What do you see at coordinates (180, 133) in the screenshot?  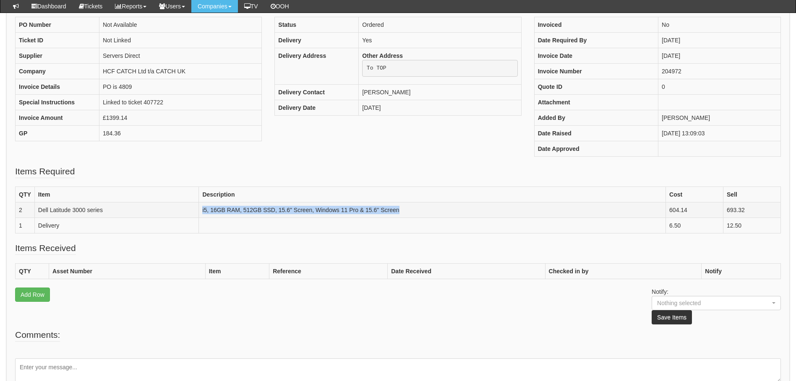 I see `td: 184.36` at bounding box center [180, 133].